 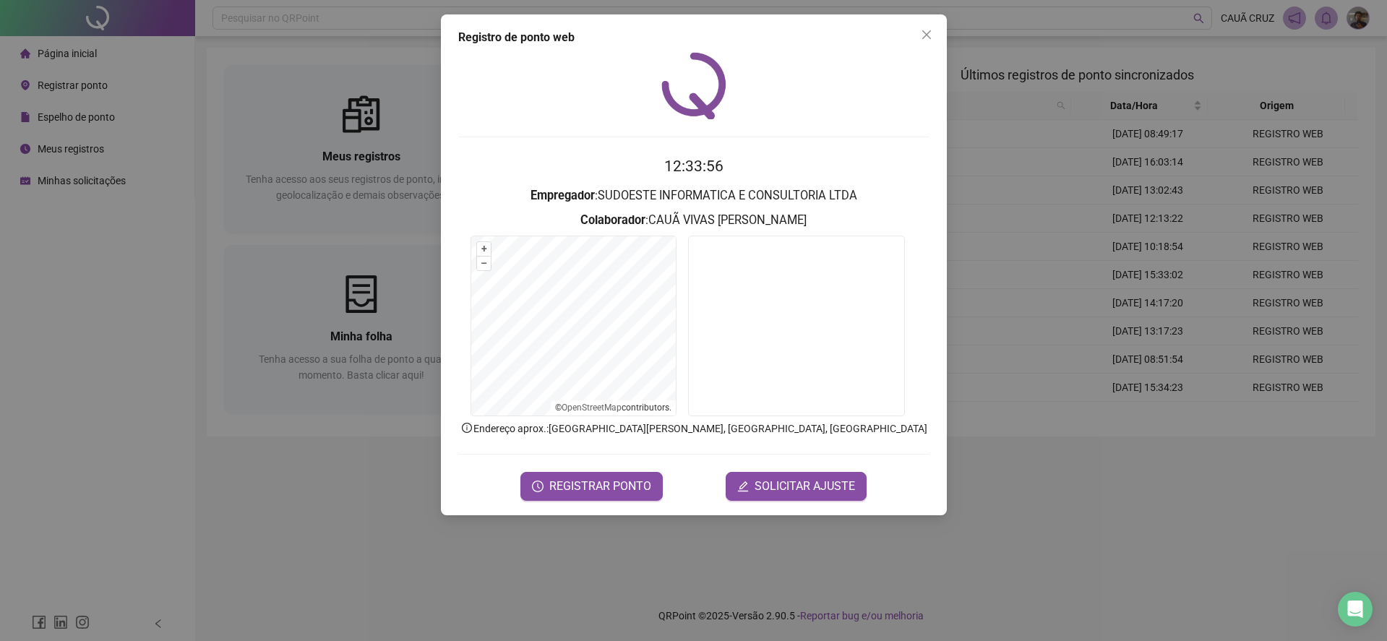 What do you see at coordinates (805, 487) in the screenshot?
I see `span: SOLICITAR AJUSTE` at bounding box center [805, 487].